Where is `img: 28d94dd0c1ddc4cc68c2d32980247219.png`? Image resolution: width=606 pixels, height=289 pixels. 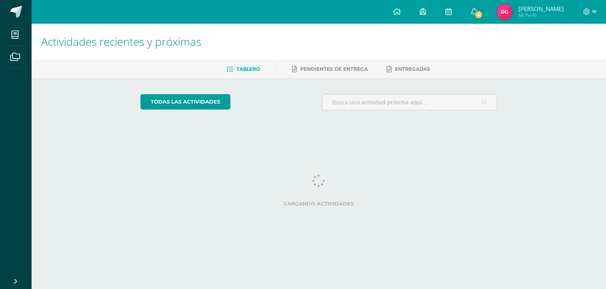
img: 28d94dd0c1ddc4cc68c2d32980247219.png is located at coordinates (505, 12).